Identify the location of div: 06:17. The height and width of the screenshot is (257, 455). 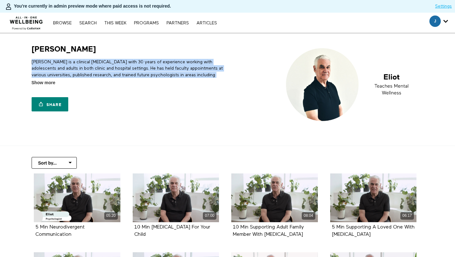
(407, 215).